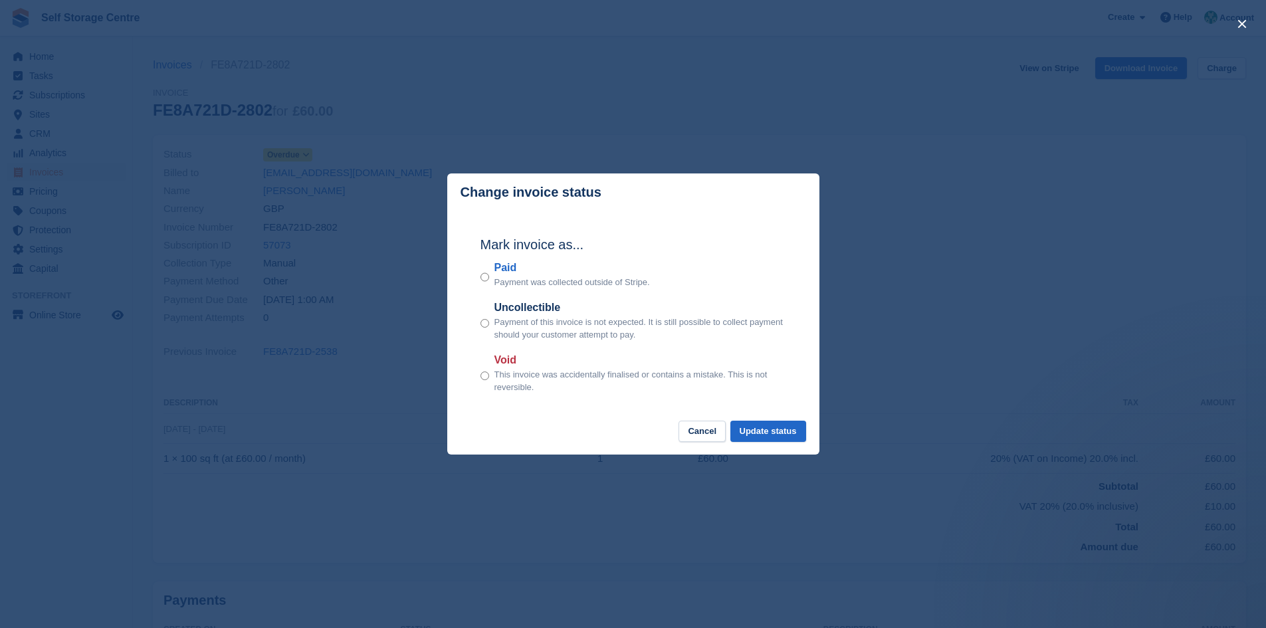  What do you see at coordinates (702, 431) in the screenshot?
I see `button: Cancel` at bounding box center [702, 431].